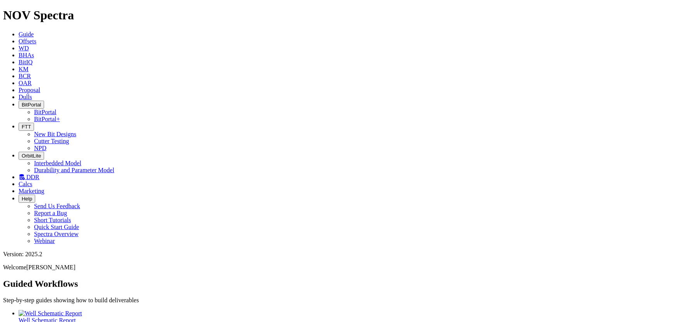 The height and width of the screenshot is (322, 699). What do you see at coordinates (349, 284) in the screenshot?
I see `h2: Guided Workflows` at bounding box center [349, 284].